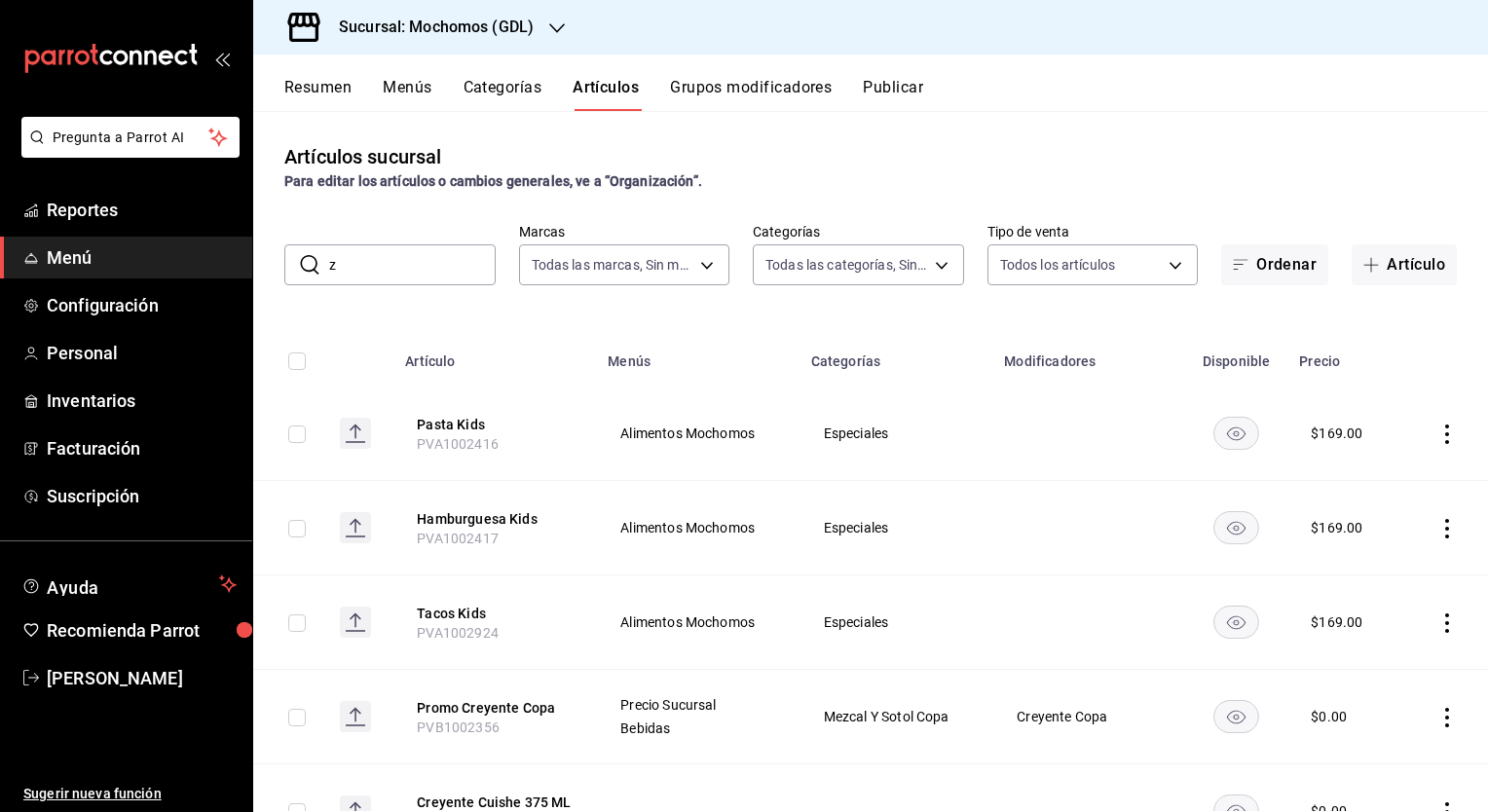 This screenshot has width=1488, height=812. What do you see at coordinates (130, 137) in the screenshot?
I see `span: Pregunta a Parrot AI` at bounding box center [130, 137].